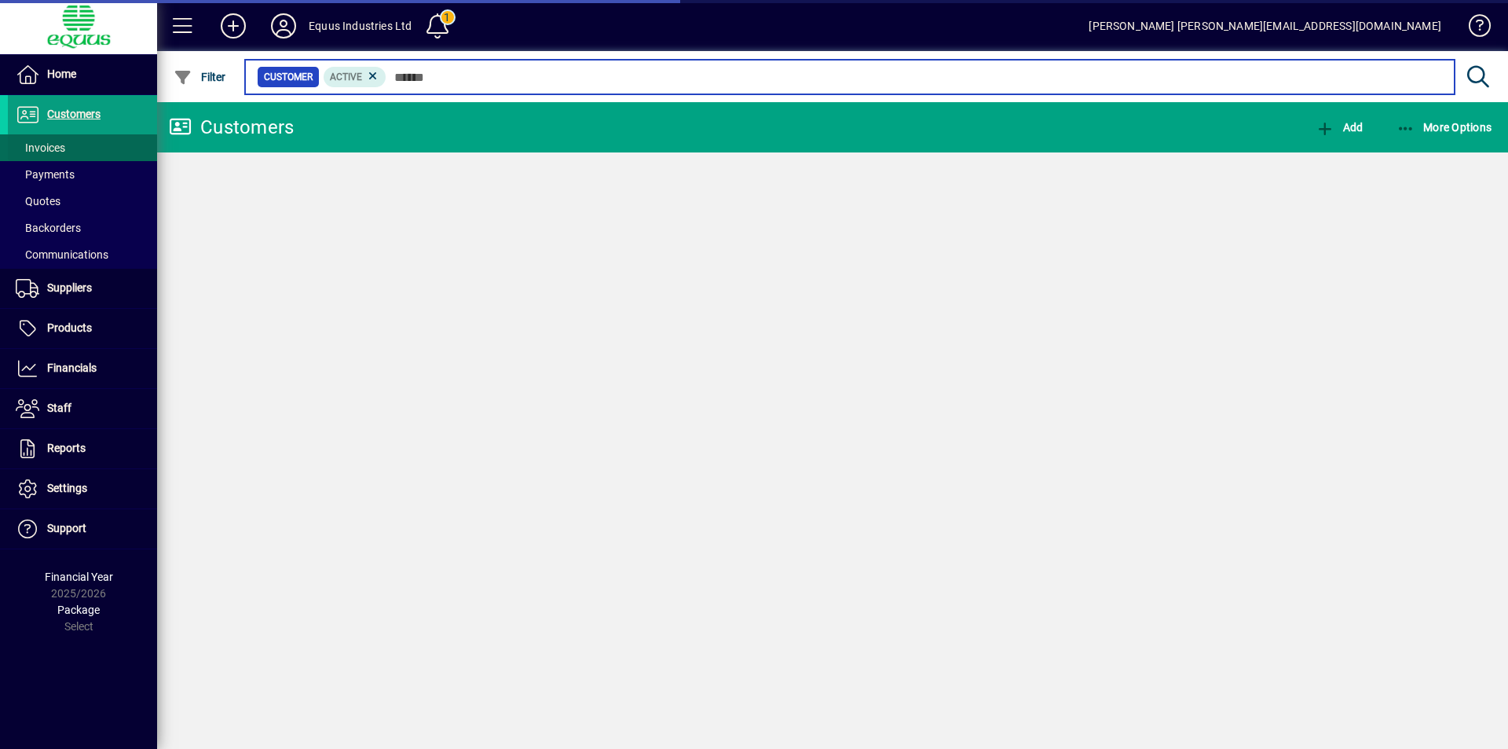 This screenshot has width=1508, height=749. I want to click on a: Payments, so click(82, 174).